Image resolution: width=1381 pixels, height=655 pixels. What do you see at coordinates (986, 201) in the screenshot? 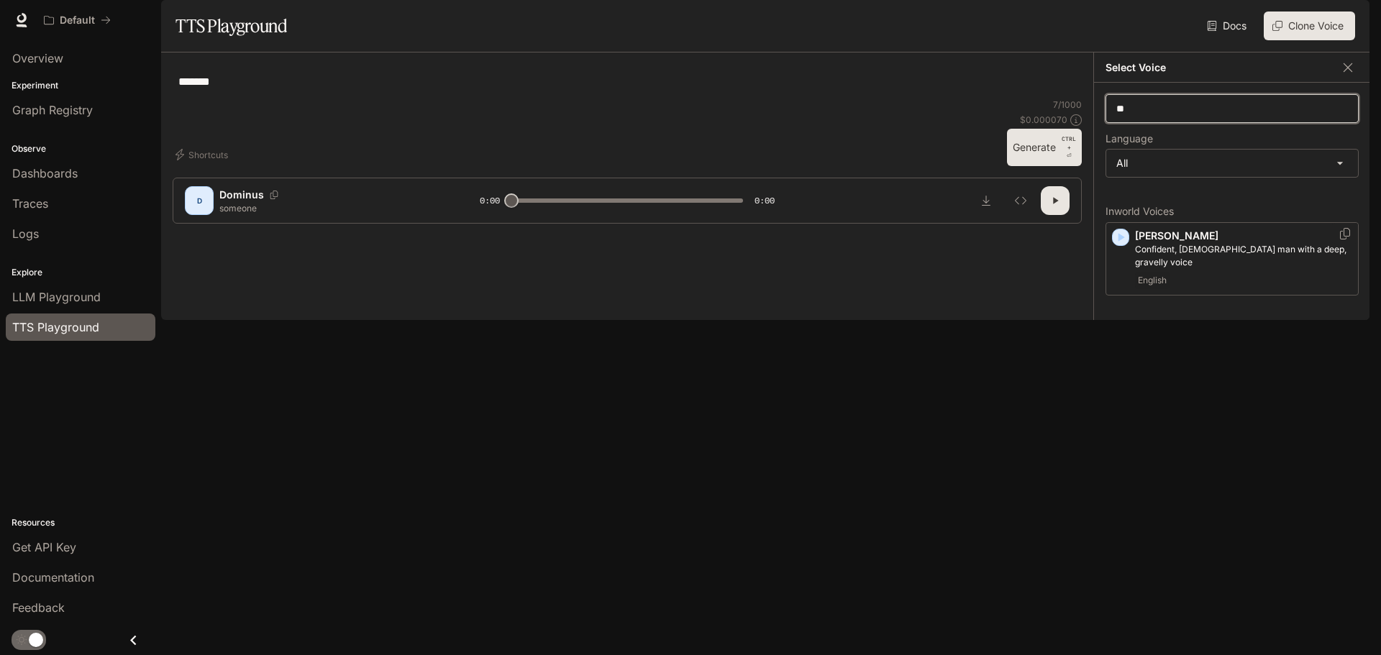
I see `button: Download audio` at bounding box center [986, 201].